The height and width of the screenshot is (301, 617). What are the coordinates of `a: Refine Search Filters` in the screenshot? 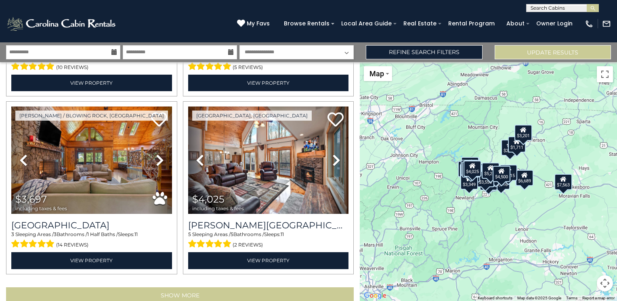 It's located at (424, 52).